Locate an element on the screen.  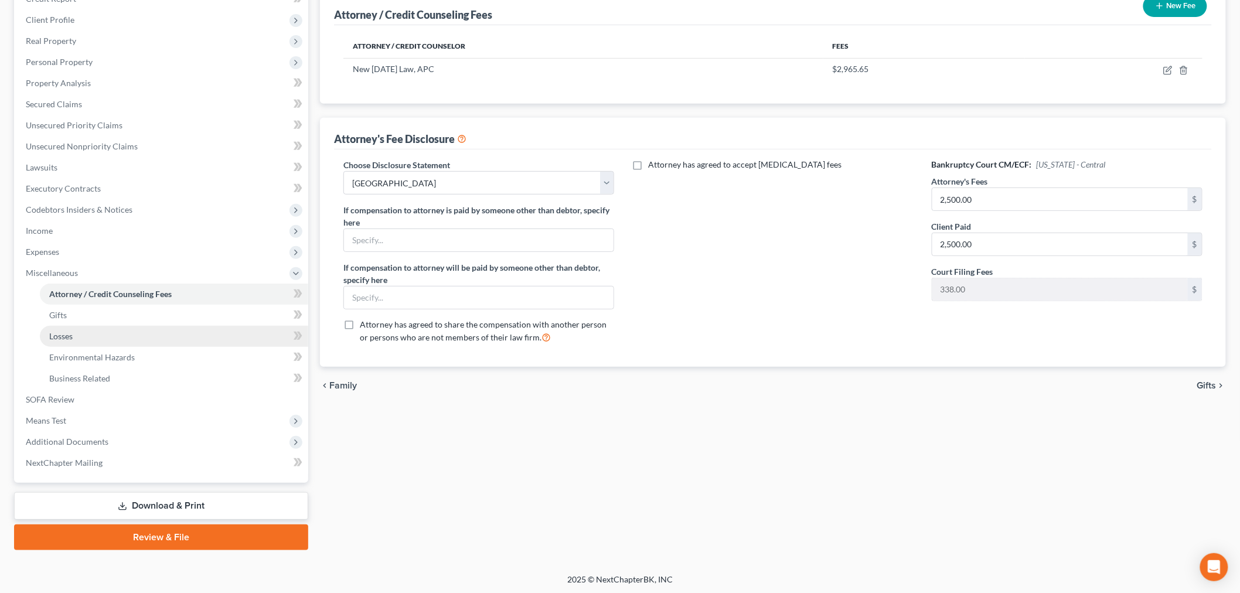
span: Additional Documents is located at coordinates (67, 441).